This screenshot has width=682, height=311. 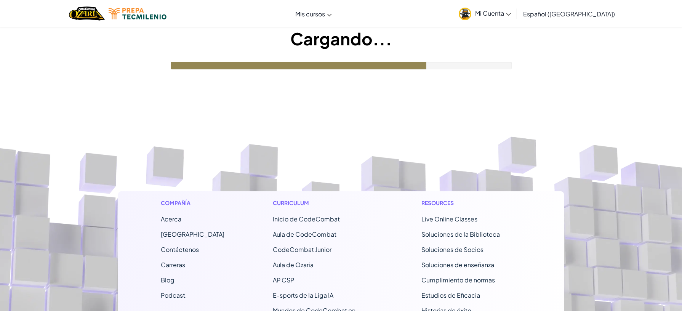 I want to click on a: CodeCombat Junior, so click(x=302, y=249).